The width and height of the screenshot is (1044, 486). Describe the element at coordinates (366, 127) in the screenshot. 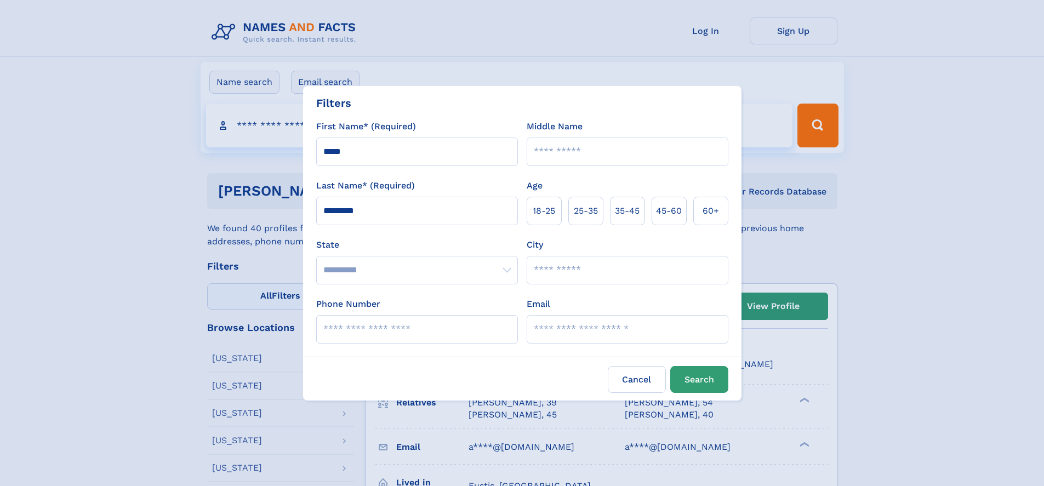

I see `label: First Name* (Required)` at that location.